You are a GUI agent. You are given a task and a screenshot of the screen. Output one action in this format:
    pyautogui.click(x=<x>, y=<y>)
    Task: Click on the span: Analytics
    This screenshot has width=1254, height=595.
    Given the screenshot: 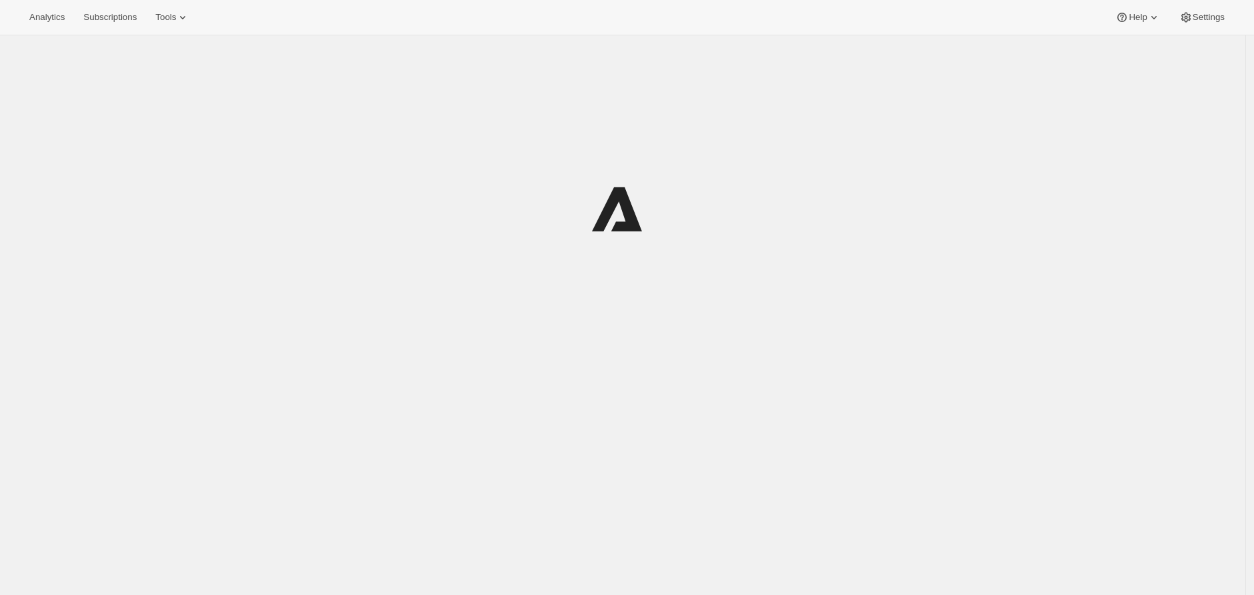 What is the action you would take?
    pyautogui.click(x=47, y=17)
    